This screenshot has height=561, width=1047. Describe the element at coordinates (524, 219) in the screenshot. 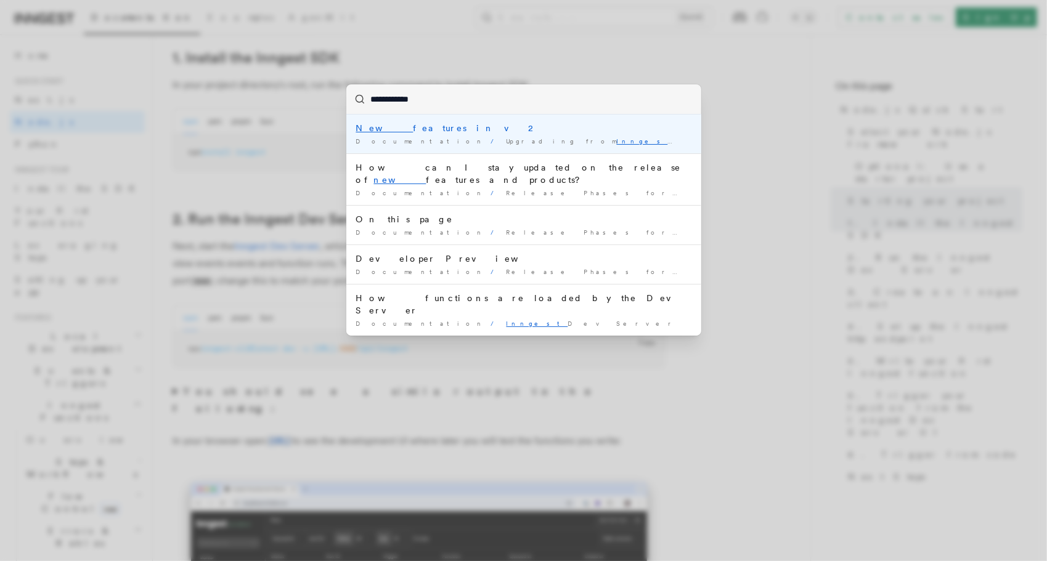

I see `div: On this page` at that location.